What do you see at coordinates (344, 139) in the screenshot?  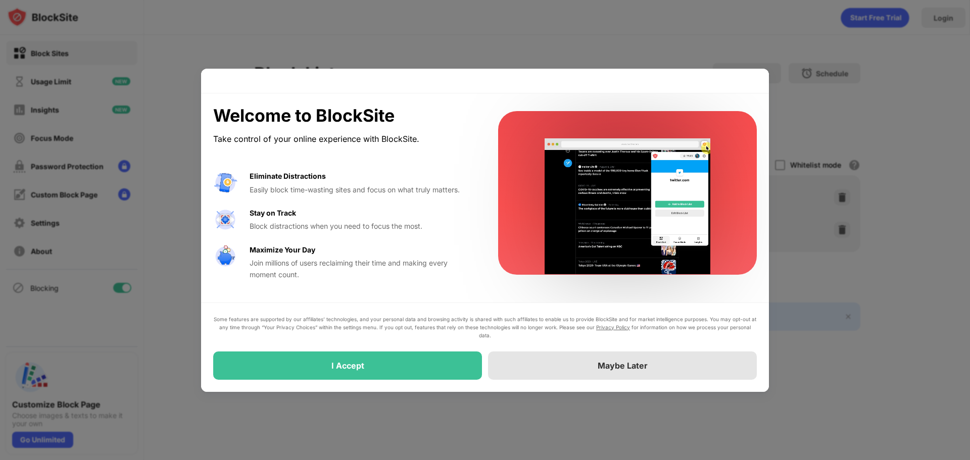 I see `div: Take control of your online experience with BlockSite.` at bounding box center [344, 139].